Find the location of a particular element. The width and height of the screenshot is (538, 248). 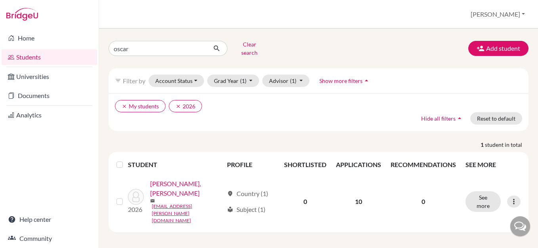

div: Country (1) is located at coordinates (248, 193).